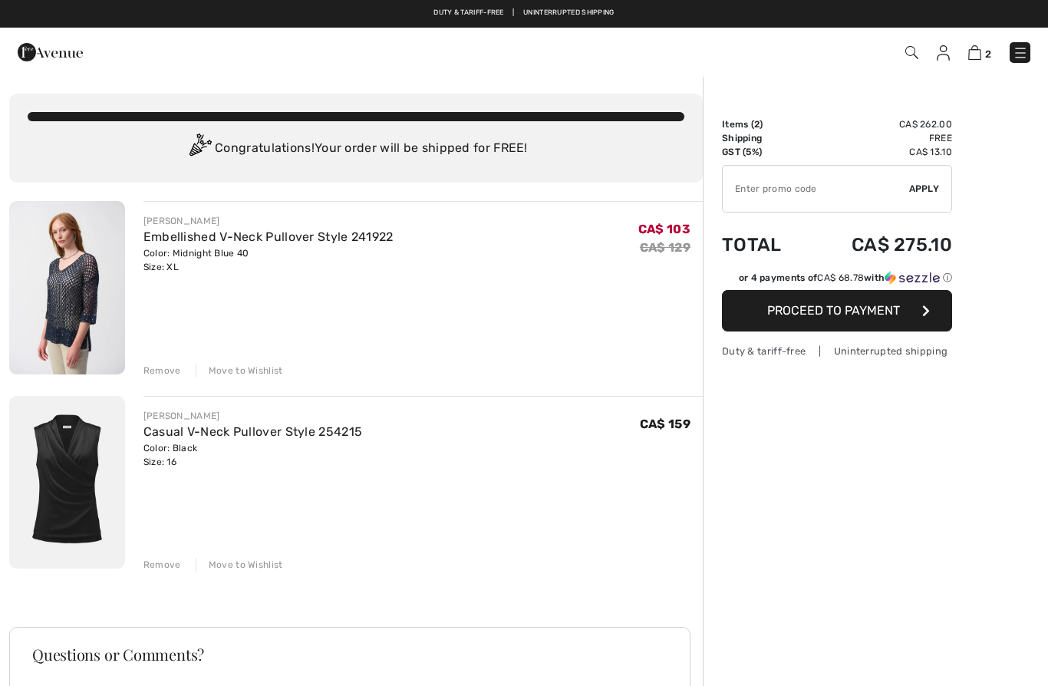  I want to click on td: CA$ 275.10, so click(879, 245).